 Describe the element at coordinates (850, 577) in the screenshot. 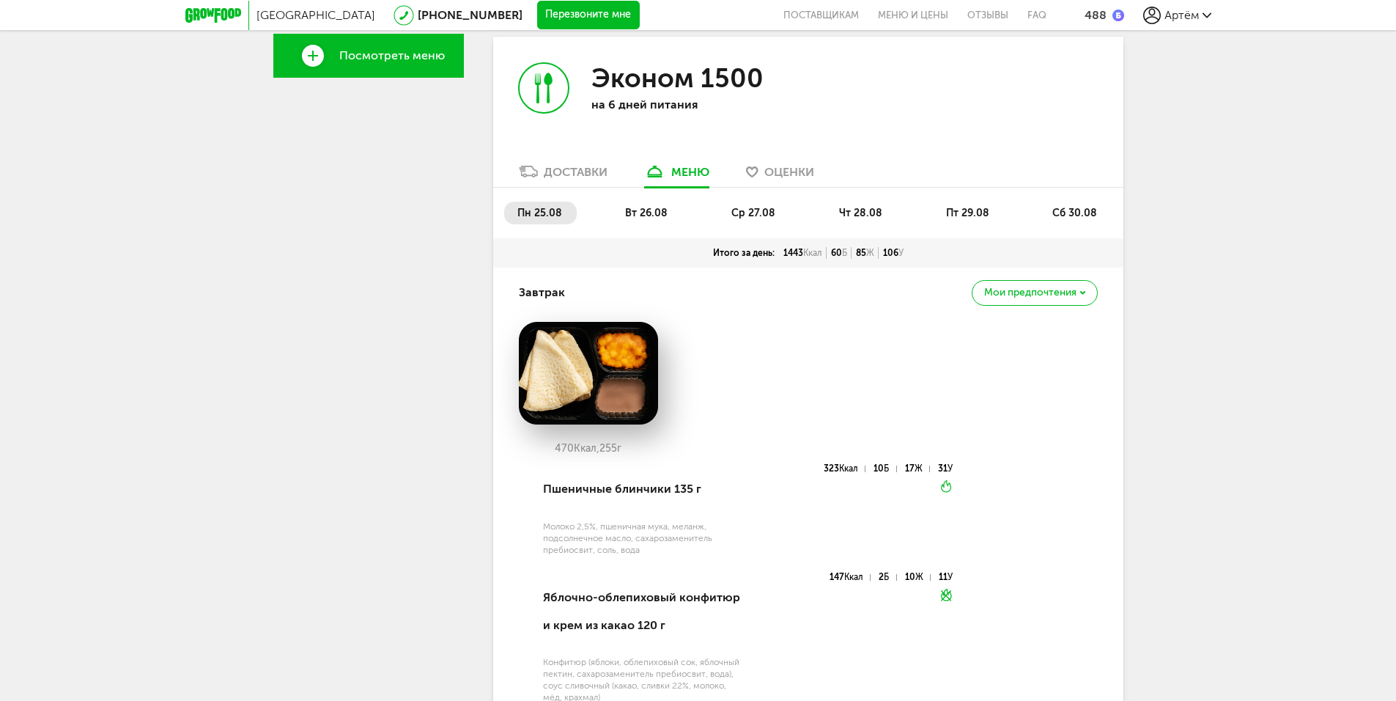

I see `div: 147` at that location.